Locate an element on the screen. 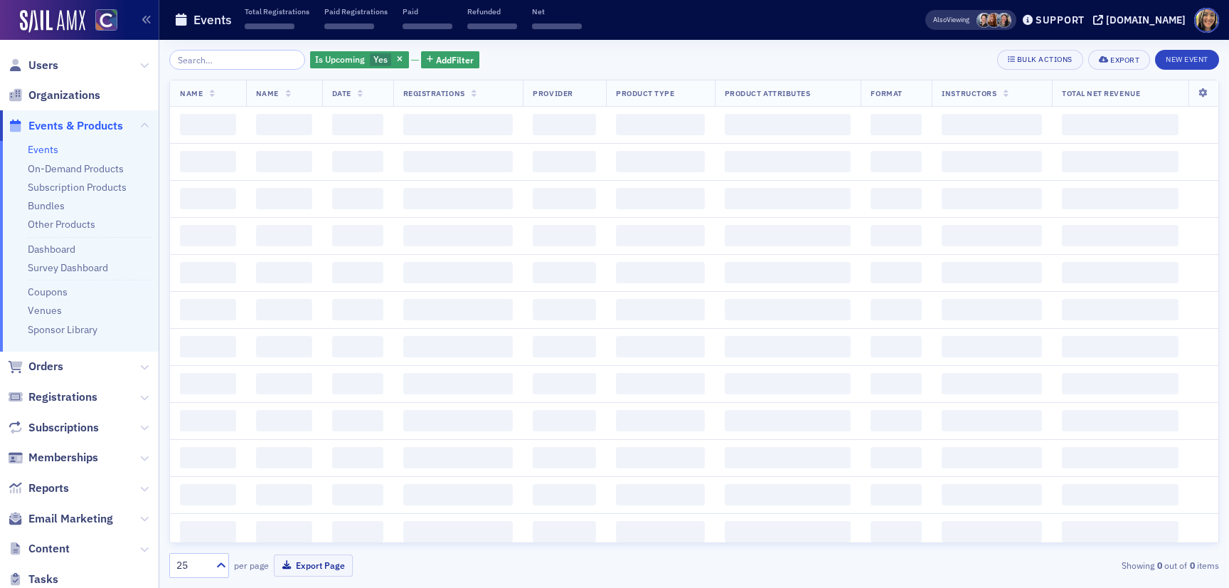  a: Venues is located at coordinates (45, 310).